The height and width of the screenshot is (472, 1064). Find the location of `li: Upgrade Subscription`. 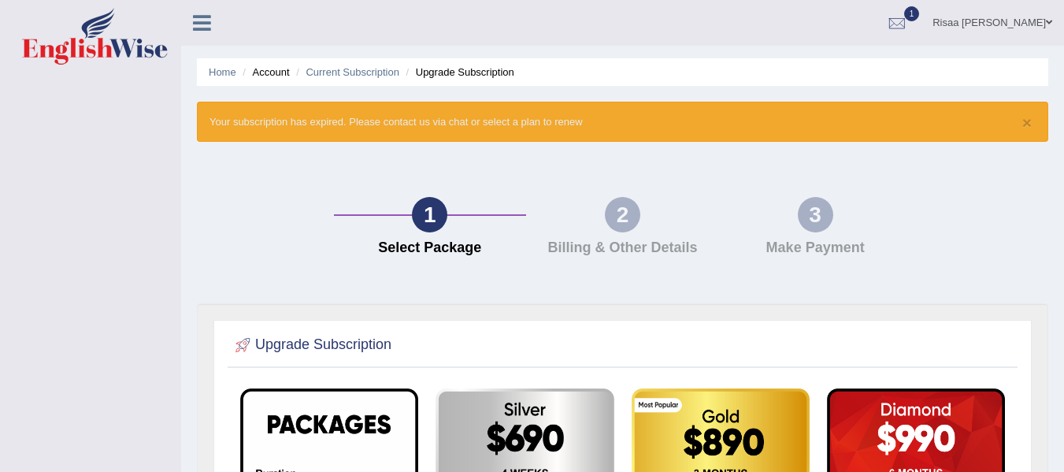

li: Upgrade Subscription is located at coordinates (458, 72).